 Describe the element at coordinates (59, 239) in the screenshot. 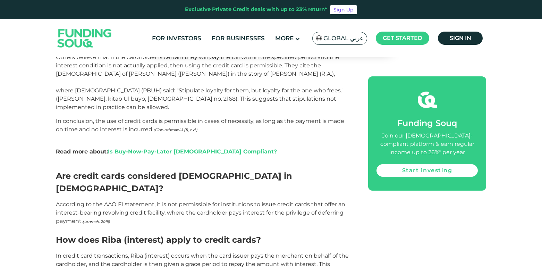

I see `span: H` at that location.